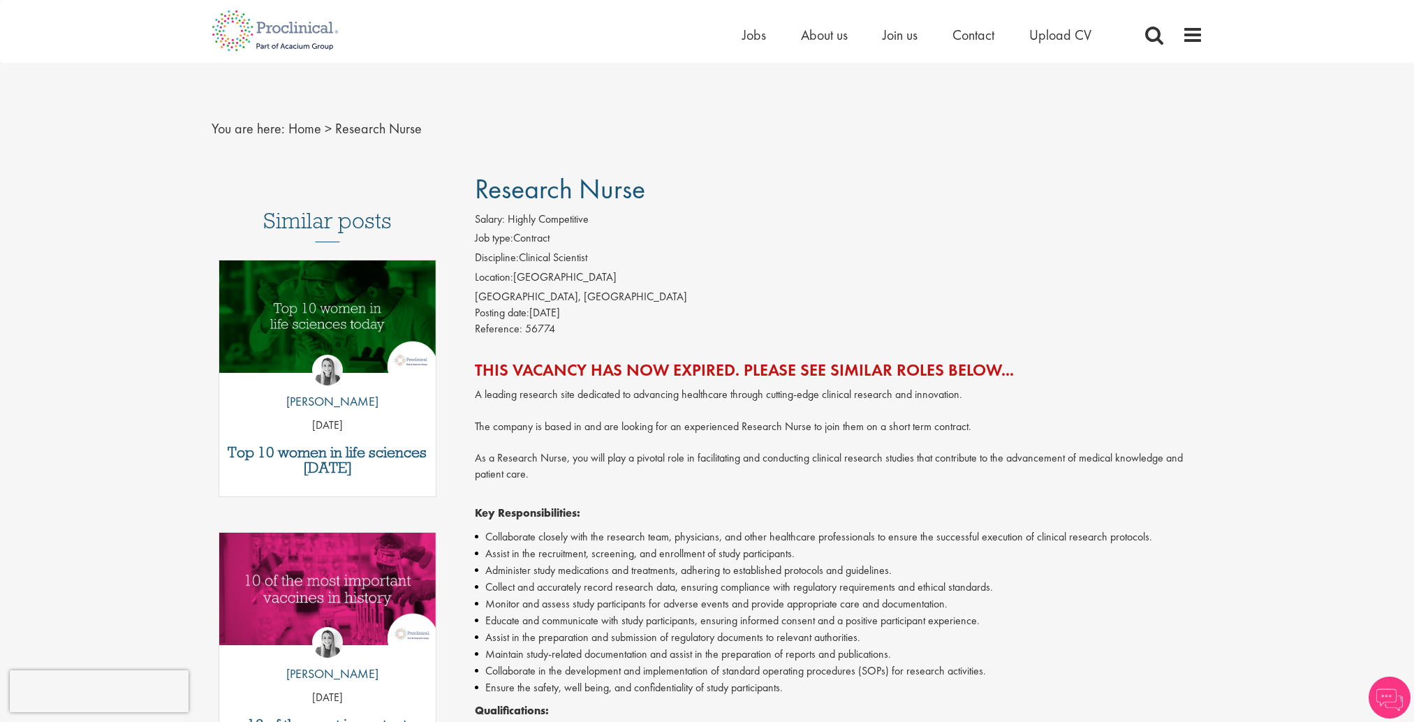  Describe the element at coordinates (754, 35) in the screenshot. I see `a: Jobs` at that location.